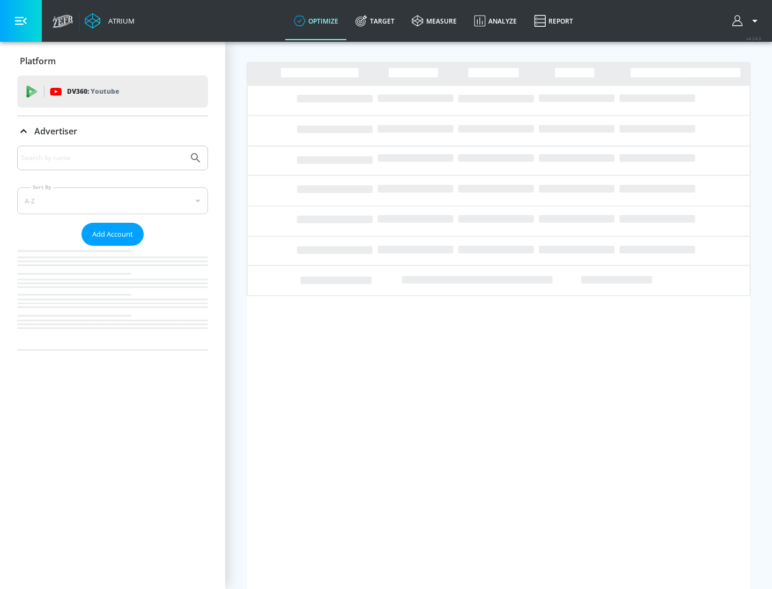  I want to click on div: Atrium, so click(119, 21).